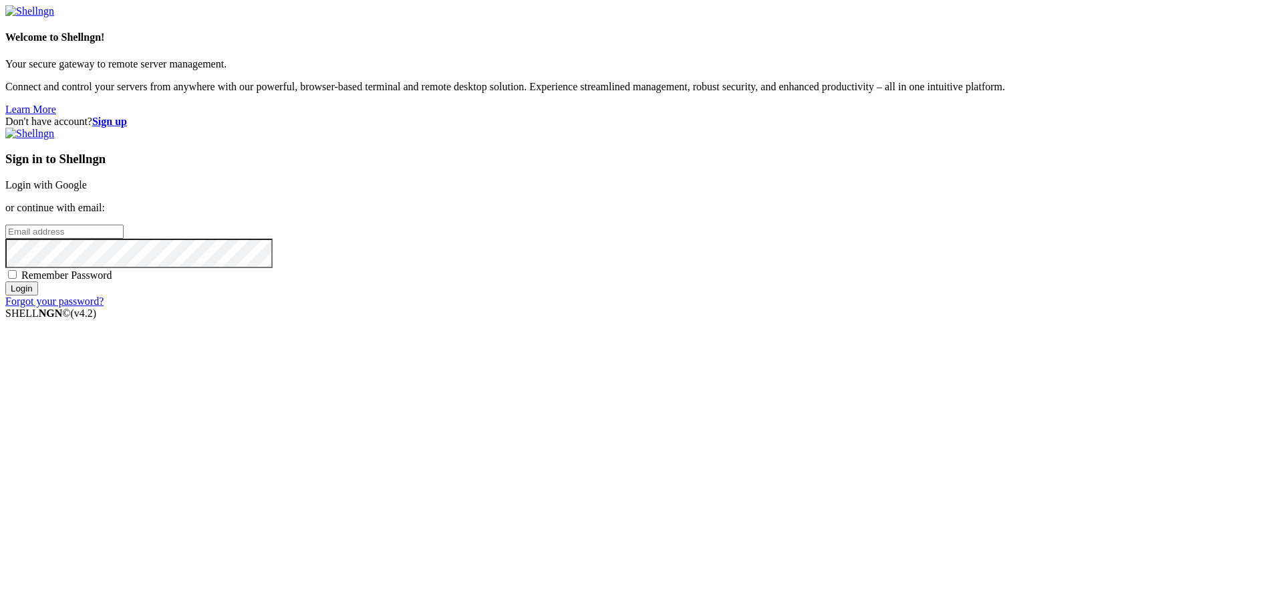 This screenshot has width=1283, height=597. What do you see at coordinates (51, 313) in the screenshot?
I see `b: NGN` at bounding box center [51, 313].